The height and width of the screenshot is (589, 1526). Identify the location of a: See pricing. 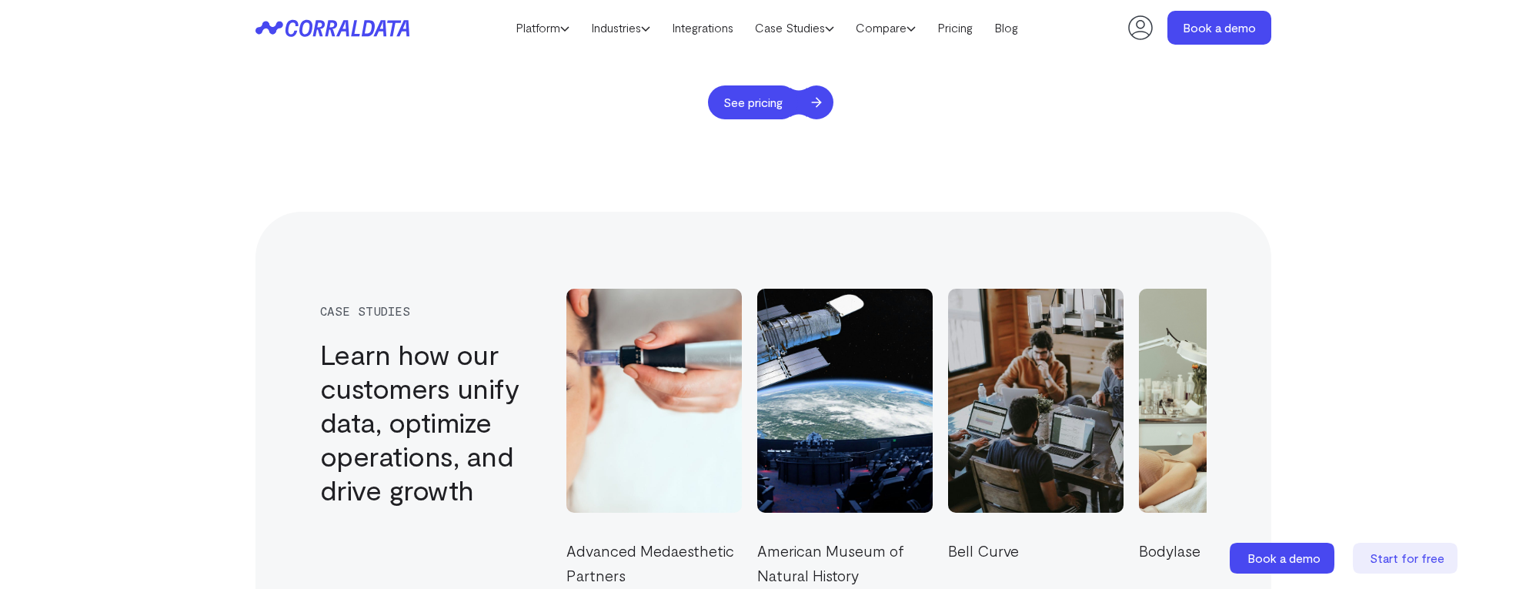
(769, 102).